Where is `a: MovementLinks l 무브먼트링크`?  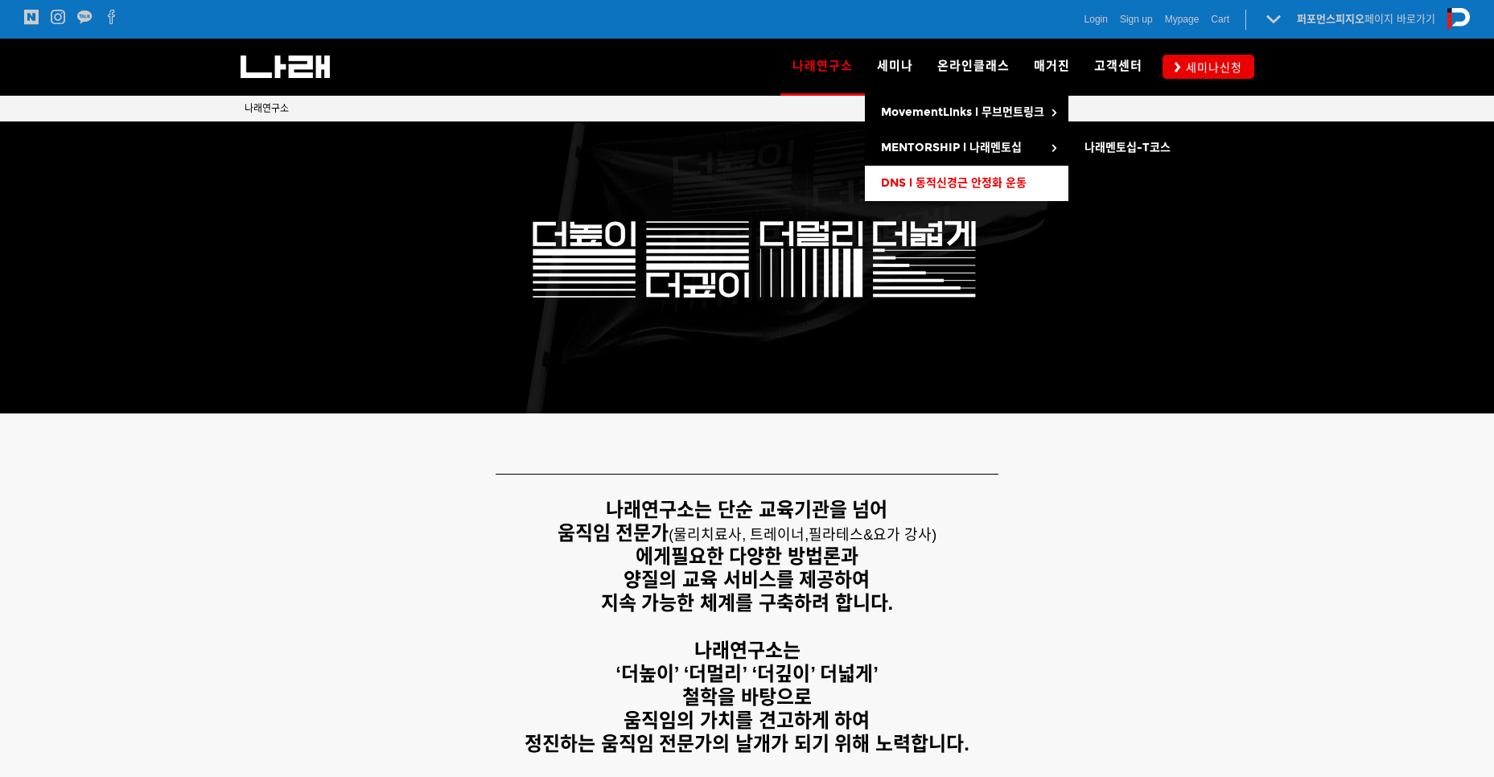
a: MovementLinks l 무브먼트링크 is located at coordinates (966, 113).